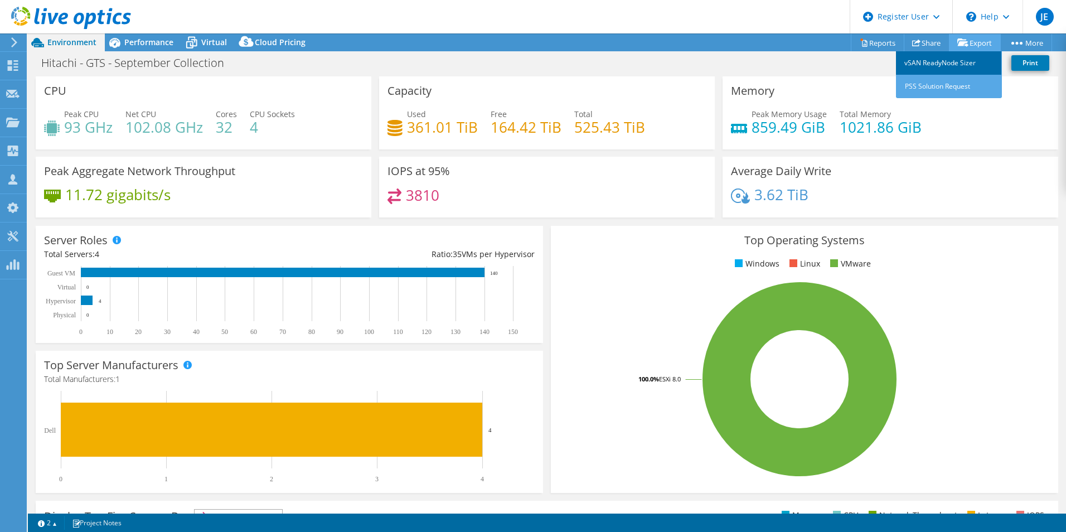 Image resolution: width=1066 pixels, height=532 pixels. What do you see at coordinates (457, 254) in the screenshot?
I see `span: 35` at bounding box center [457, 254].